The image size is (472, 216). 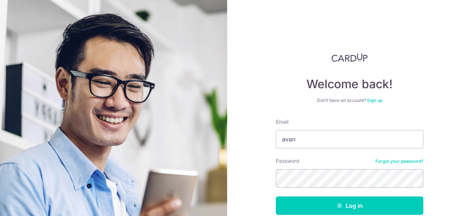 I want to click on input: Enter your Email, so click(x=349, y=139).